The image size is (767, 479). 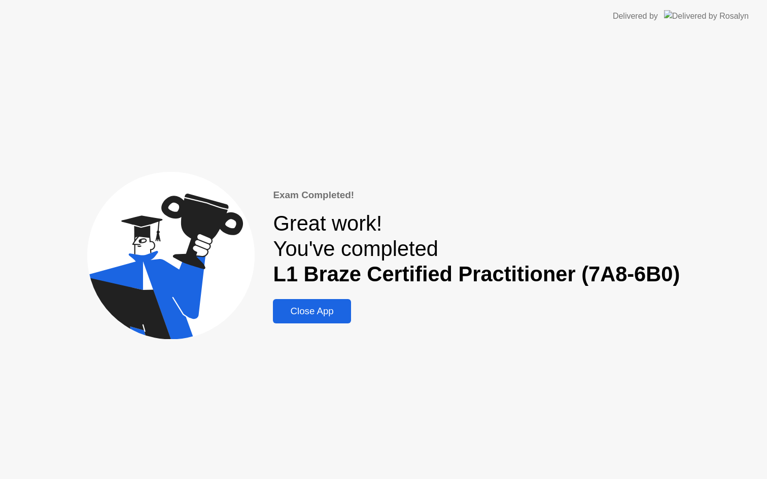 I want to click on button: Close App, so click(x=311, y=311).